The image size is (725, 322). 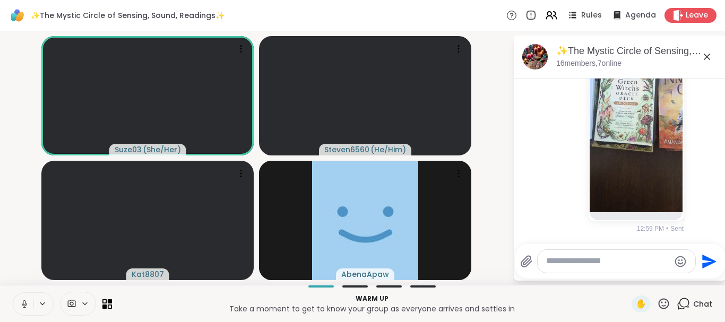 What do you see at coordinates (589, 64) in the screenshot?
I see `p: 16 members, 7 online` at bounding box center [589, 64].